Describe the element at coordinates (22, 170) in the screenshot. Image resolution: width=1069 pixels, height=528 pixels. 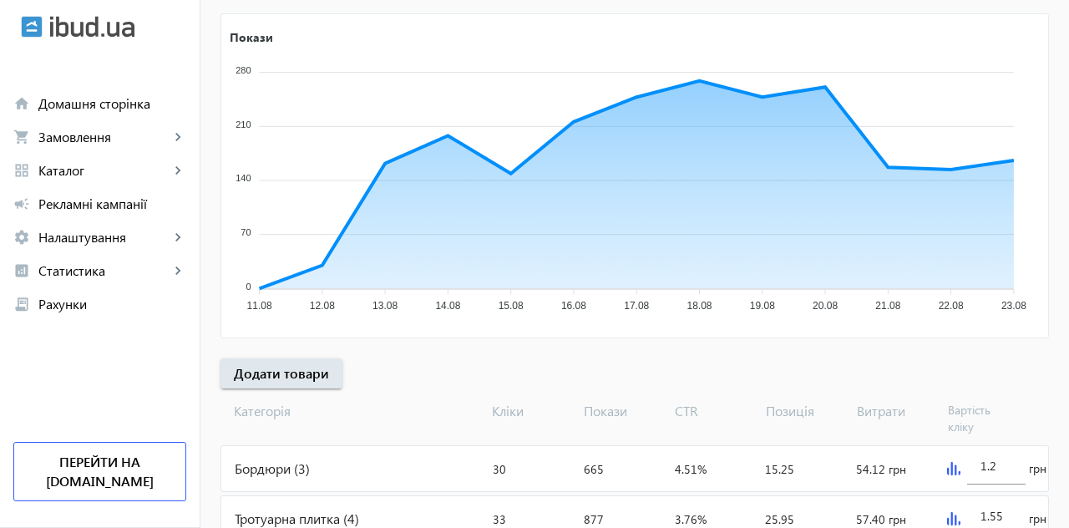
I see `mat-icon: grid_view` at that location.